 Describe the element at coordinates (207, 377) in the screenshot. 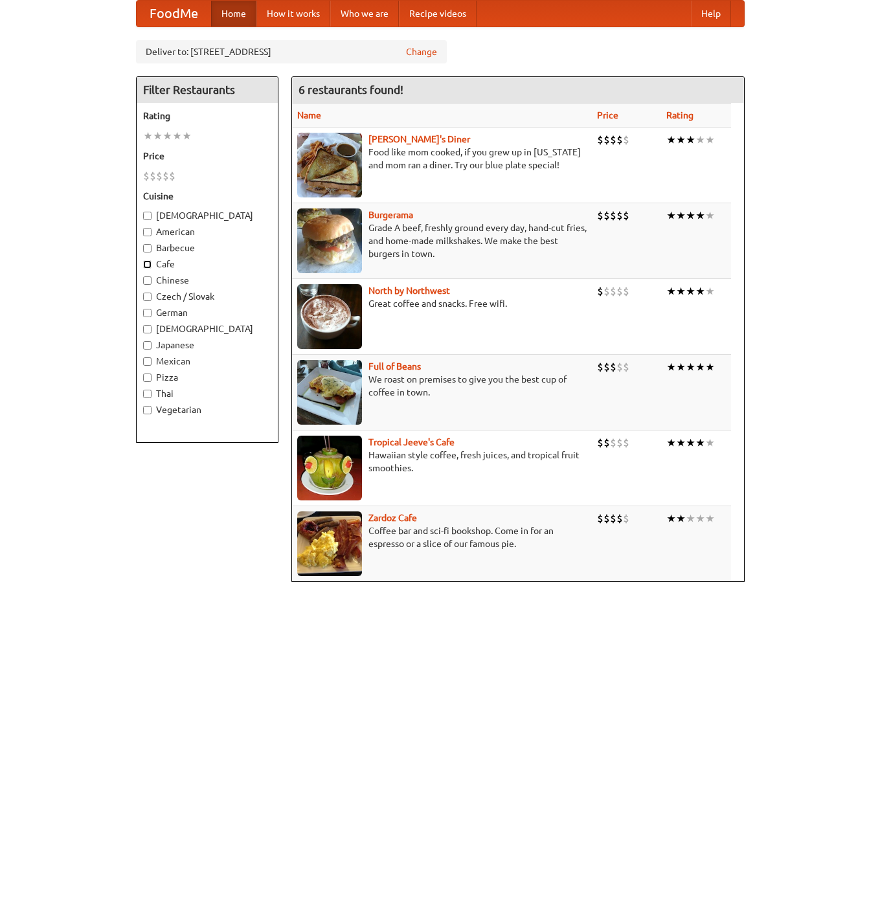

I see `label: Pizza` at that location.